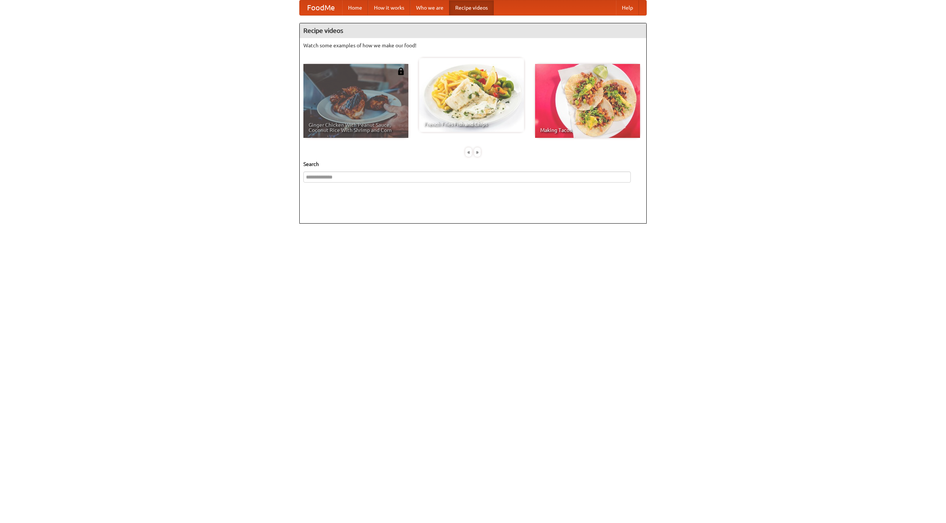 The height and width of the screenshot is (523, 946). What do you see at coordinates (321, 8) in the screenshot?
I see `a: FoodMe` at bounding box center [321, 8].